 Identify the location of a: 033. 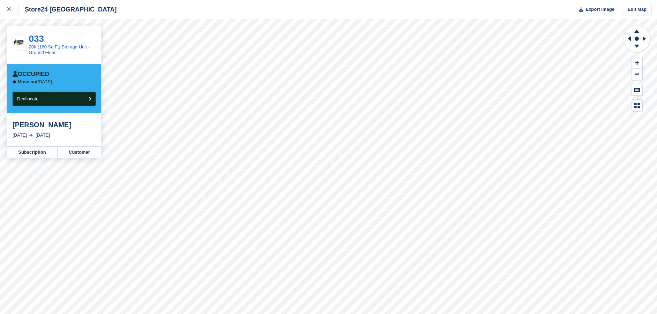
(36, 39).